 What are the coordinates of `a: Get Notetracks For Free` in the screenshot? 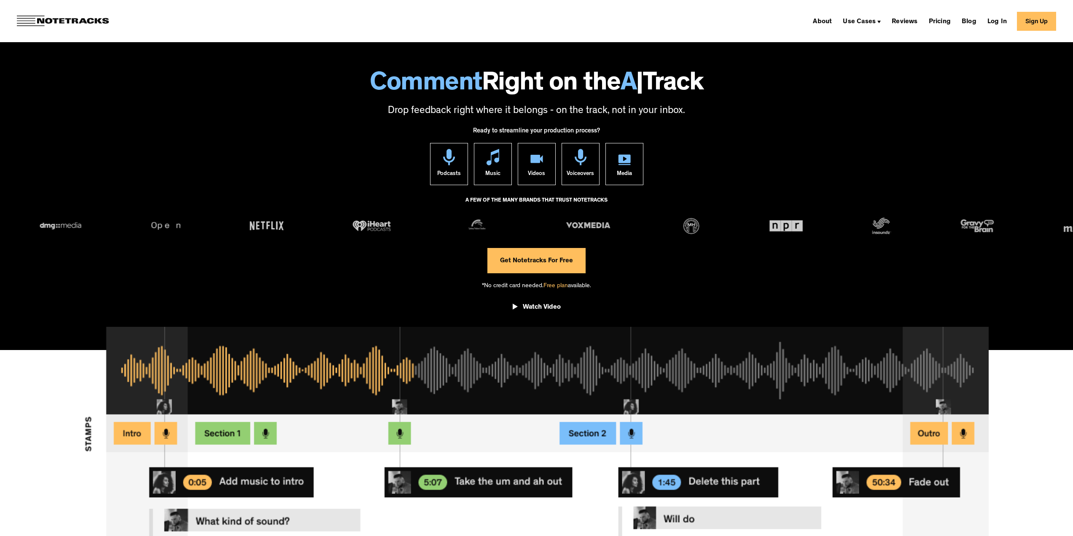 It's located at (536, 261).